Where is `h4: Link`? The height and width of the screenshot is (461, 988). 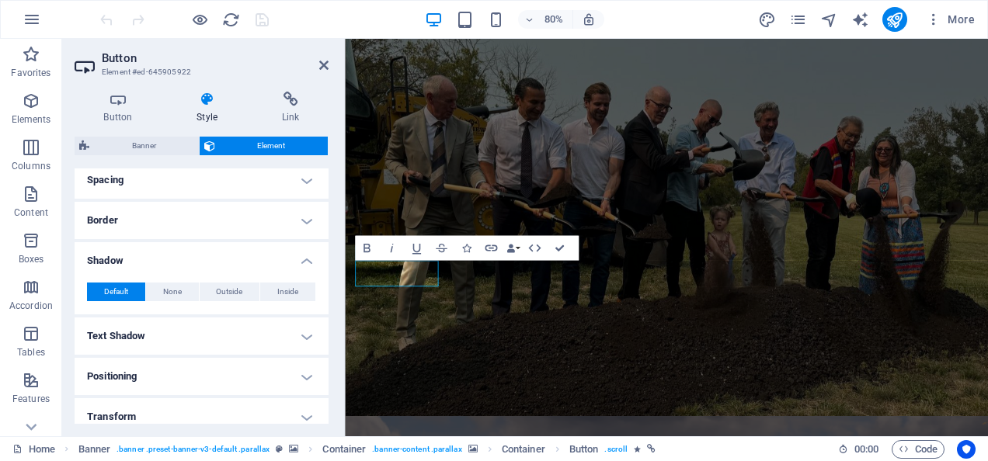 h4: Link is located at coordinates (290, 108).